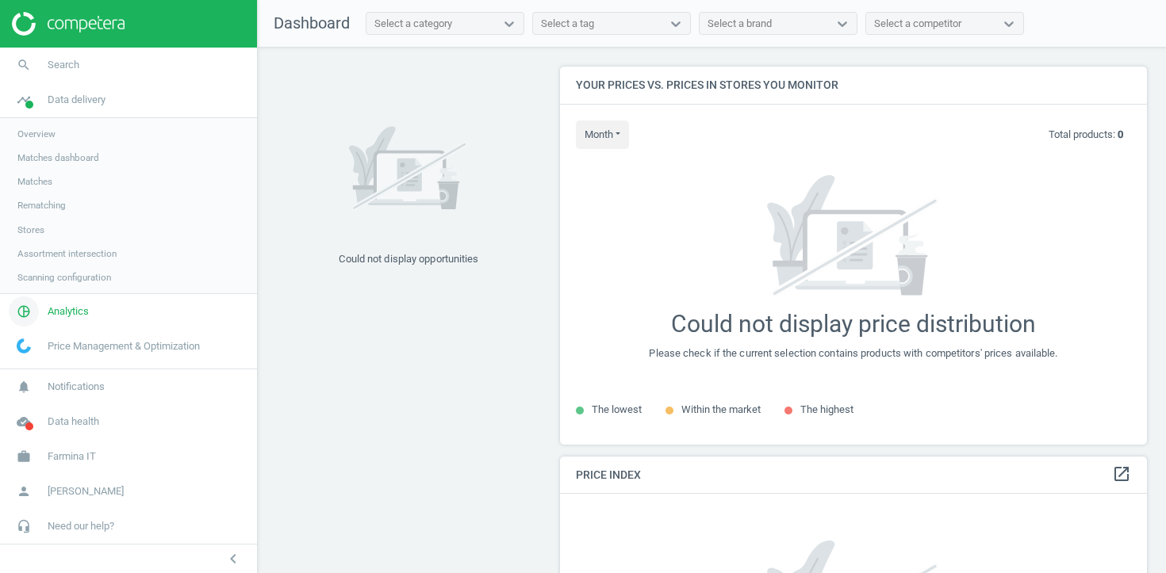  What do you see at coordinates (81, 527) in the screenshot?
I see `span: Need our help?` at bounding box center [81, 527].